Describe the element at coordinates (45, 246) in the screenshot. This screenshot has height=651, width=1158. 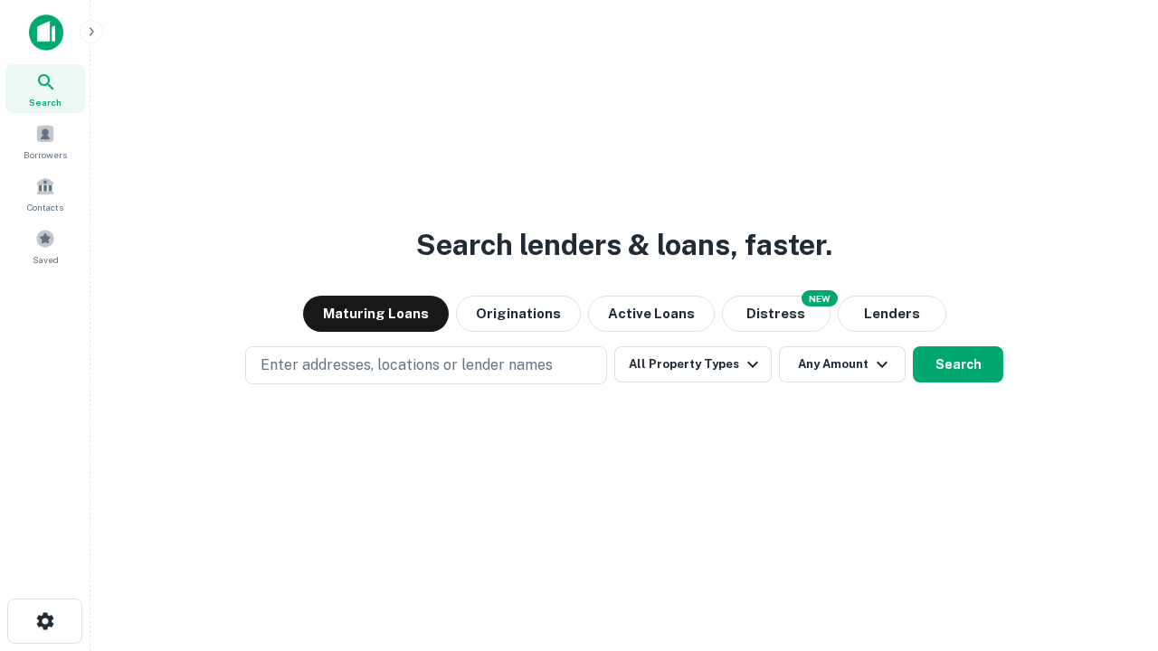
I see `a: Saved` at that location.